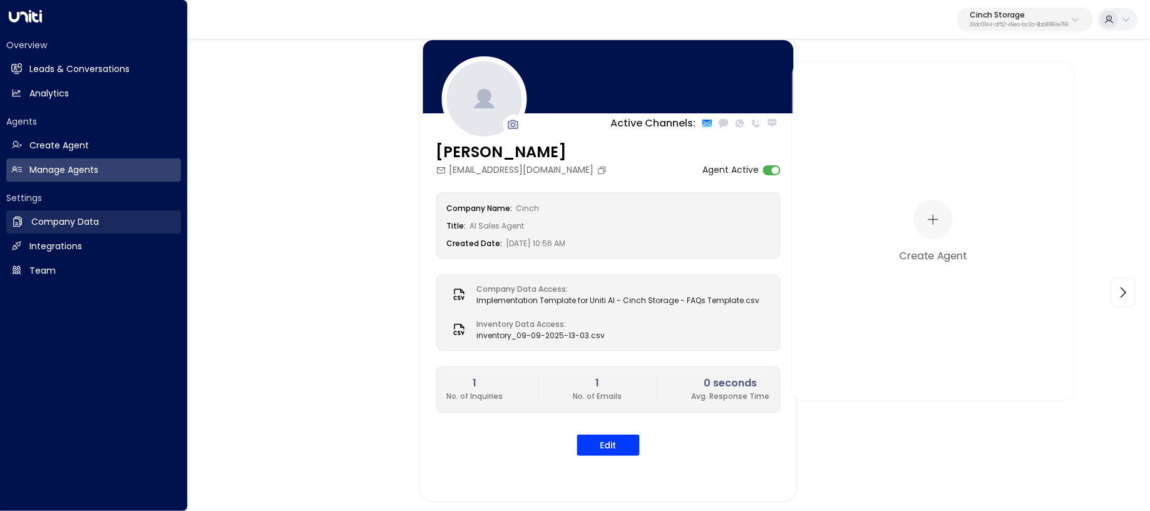 The width and height of the screenshot is (1150, 511). What do you see at coordinates (93, 246) in the screenshot?
I see `a: Integrations` at bounding box center [93, 246].